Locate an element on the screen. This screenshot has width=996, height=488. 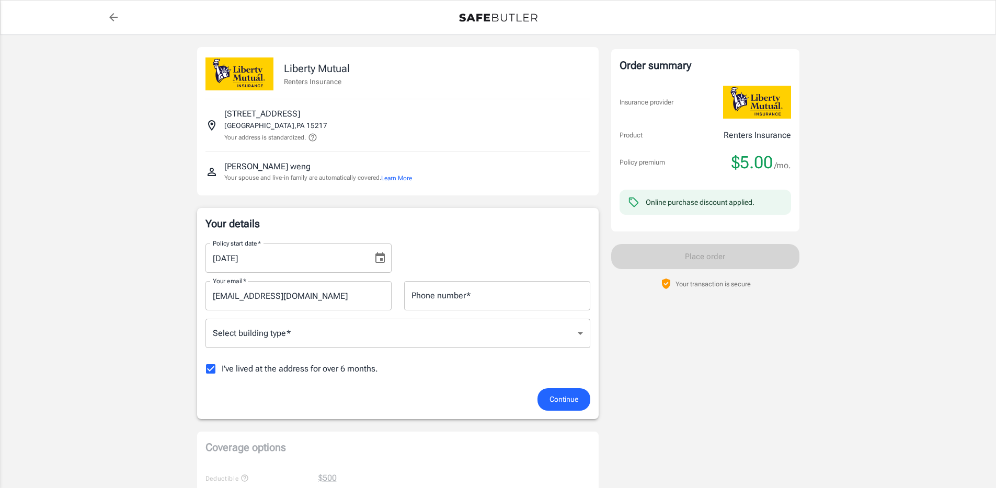
div: Online purchase discount applied. is located at coordinates (700, 202).